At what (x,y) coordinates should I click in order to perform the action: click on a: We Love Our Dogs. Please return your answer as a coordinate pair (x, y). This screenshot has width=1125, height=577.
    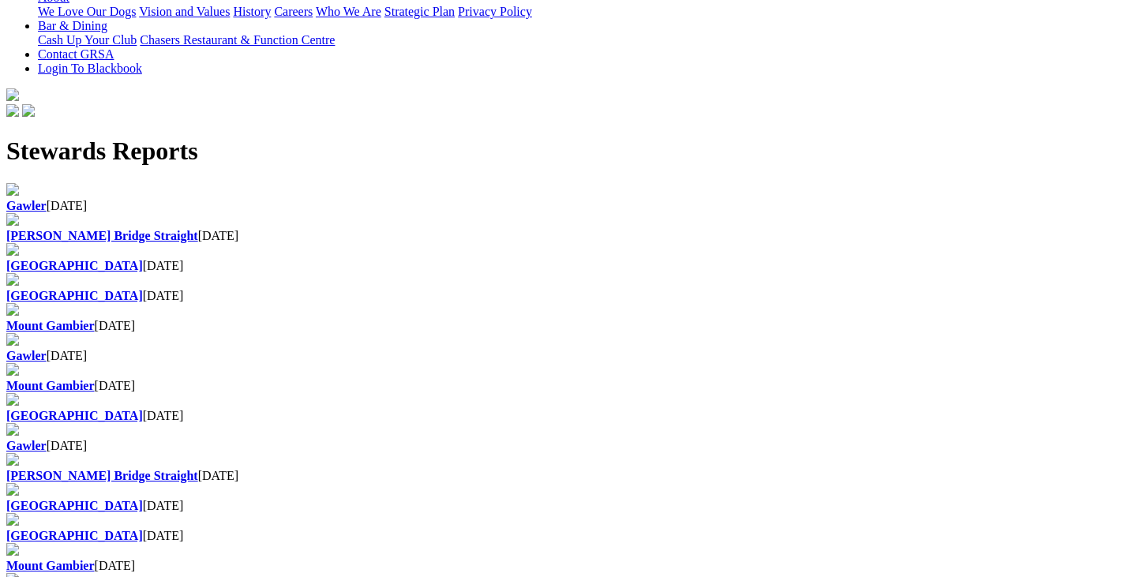
    Looking at the image, I should click on (87, 11).